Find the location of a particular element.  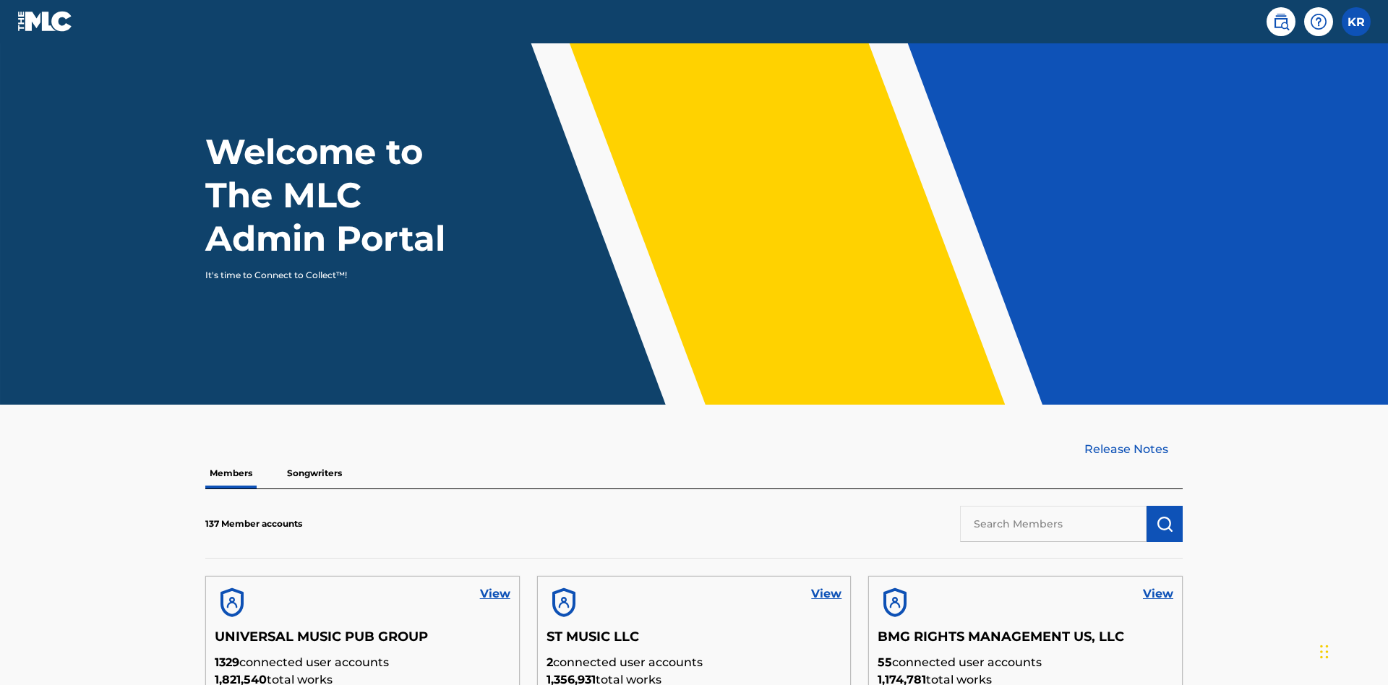

a: Public Search is located at coordinates (1281, 22).